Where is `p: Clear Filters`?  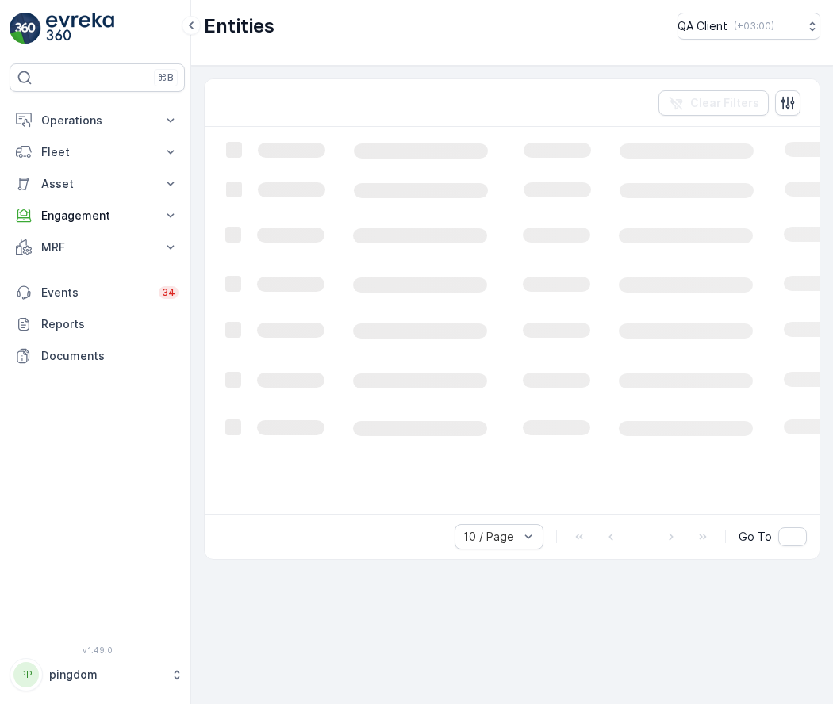
p: Clear Filters is located at coordinates (724, 103).